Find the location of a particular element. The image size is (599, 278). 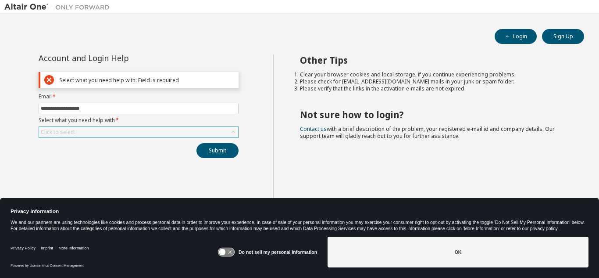

h2: Not sure how to login? is located at coordinates (434, 114).